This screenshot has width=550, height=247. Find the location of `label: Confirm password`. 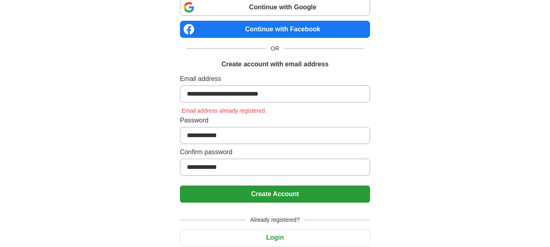

label: Confirm password is located at coordinates (275, 152).